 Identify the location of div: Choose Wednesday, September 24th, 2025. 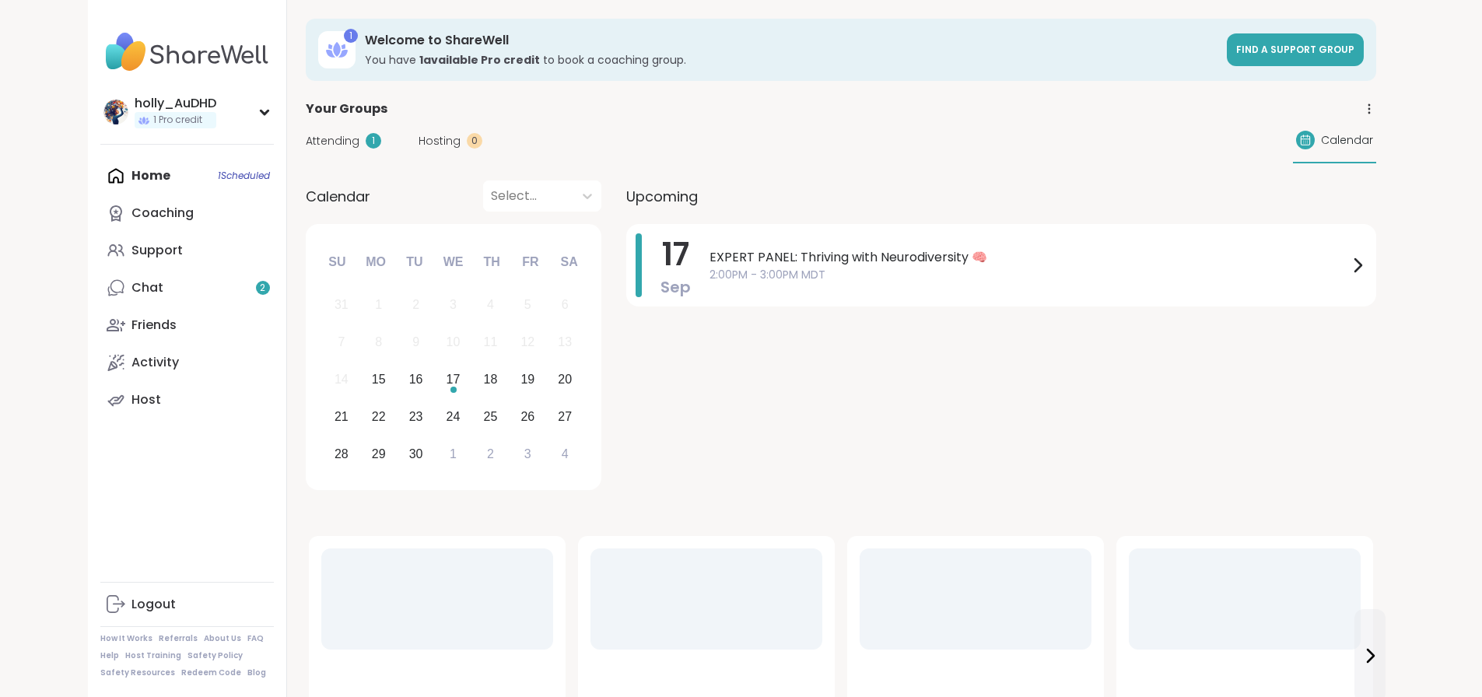
(453, 416).